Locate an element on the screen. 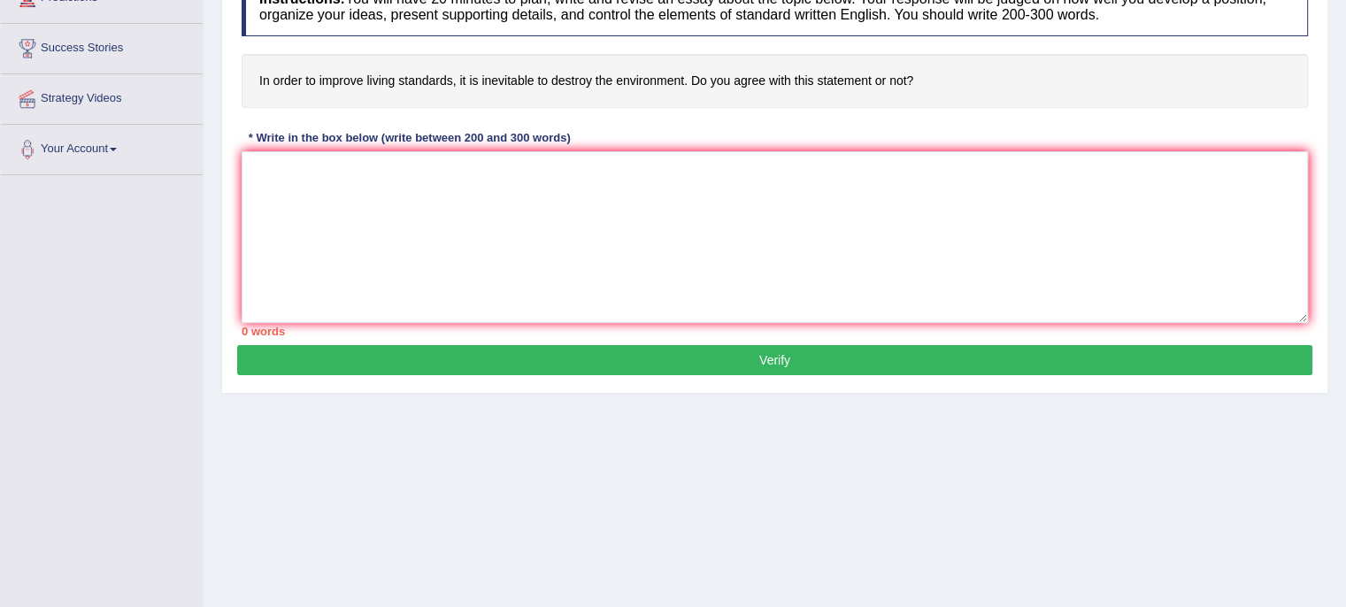  a: Your Account is located at coordinates (102, 147).